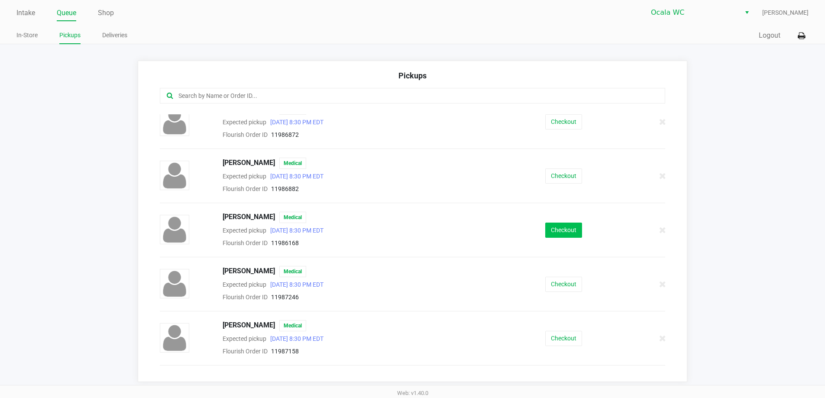  I want to click on a: Deliveries, so click(115, 35).